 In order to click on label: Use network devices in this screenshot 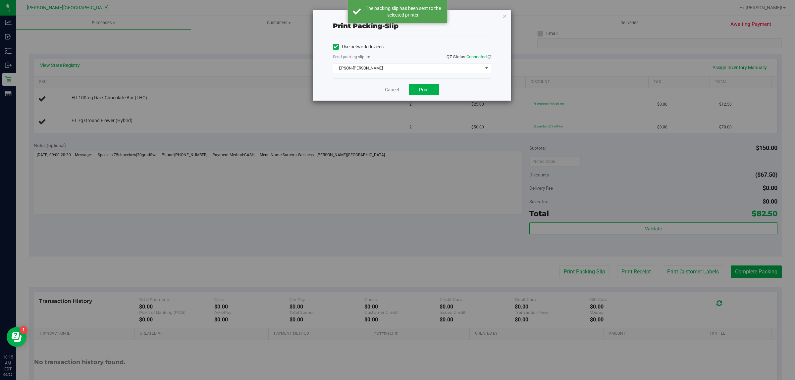, I will do `click(358, 47)`.